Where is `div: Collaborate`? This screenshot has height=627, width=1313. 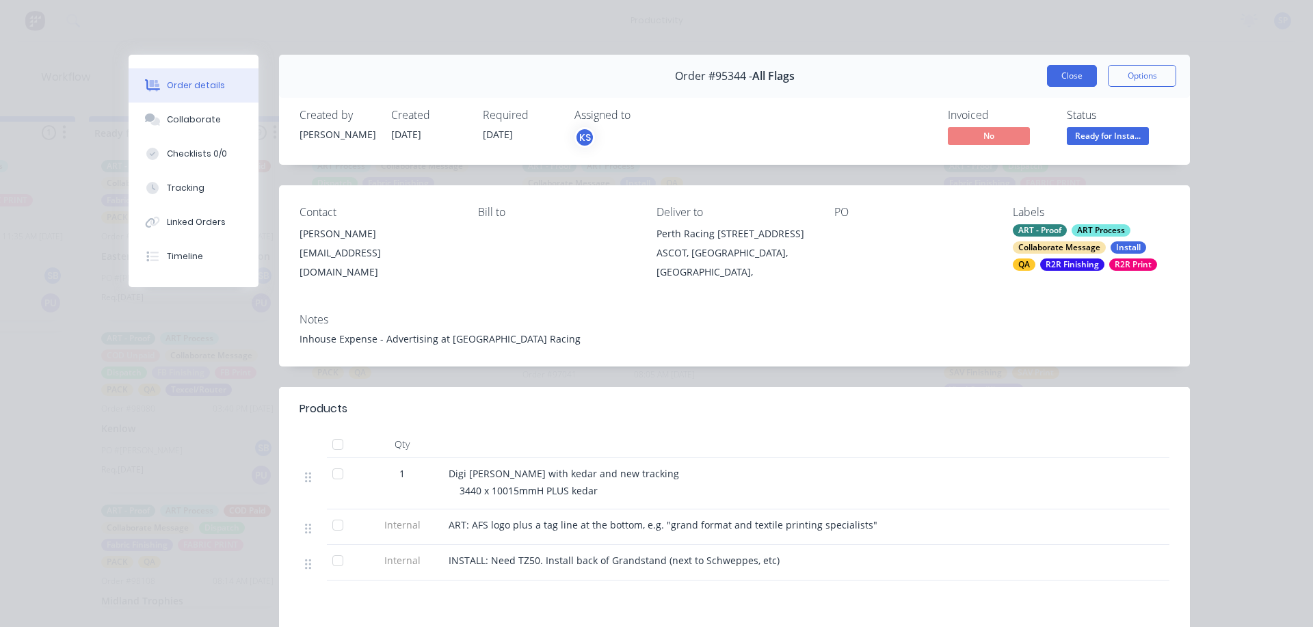
div: Collaborate is located at coordinates (194, 120).